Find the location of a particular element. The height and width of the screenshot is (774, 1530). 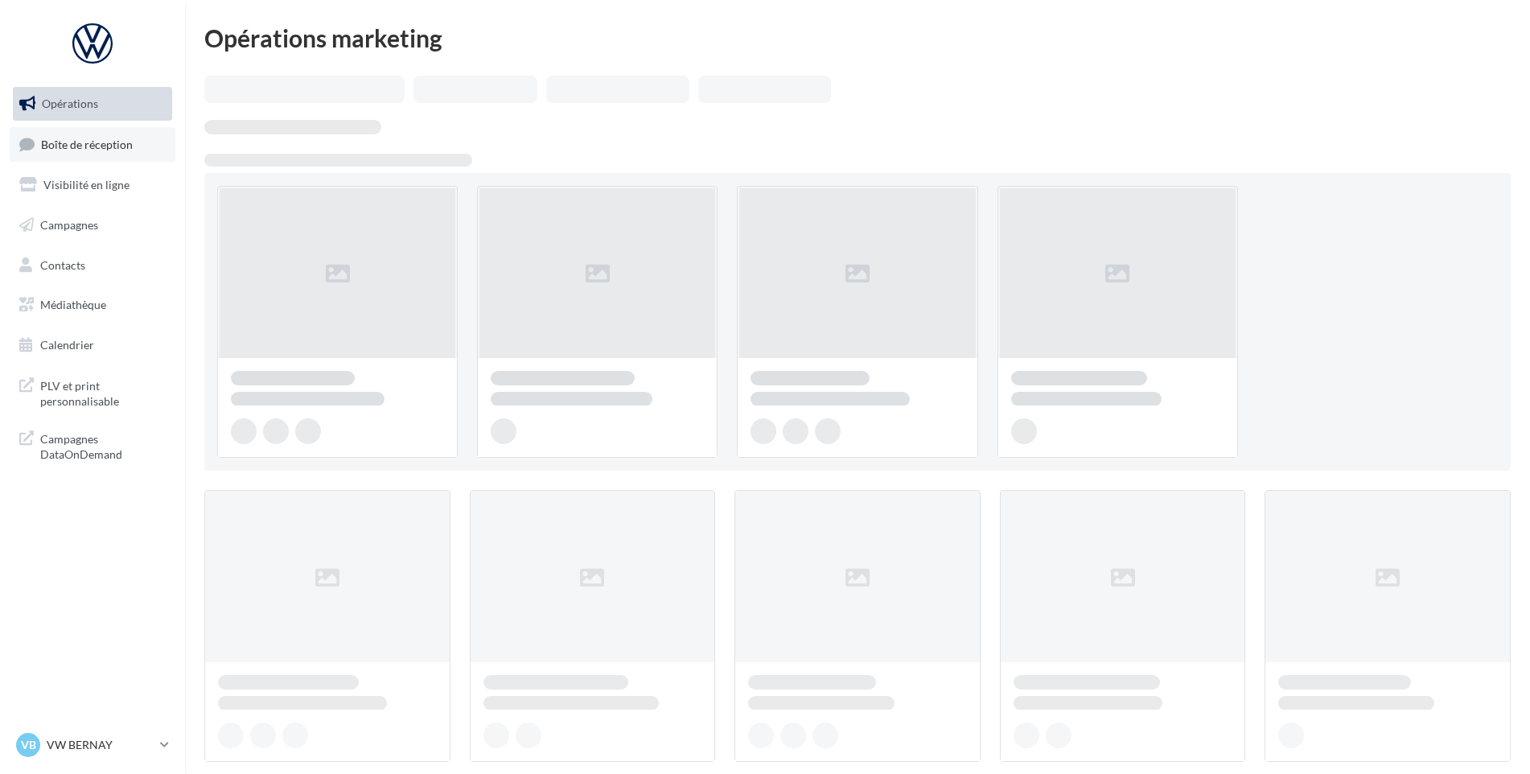

a: VB VW BERNAY is located at coordinates (92, 745).